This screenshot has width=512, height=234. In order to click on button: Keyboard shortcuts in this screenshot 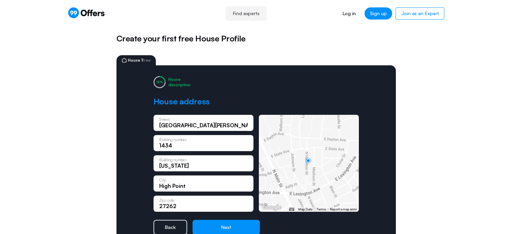, I will do `click(291, 209)`.